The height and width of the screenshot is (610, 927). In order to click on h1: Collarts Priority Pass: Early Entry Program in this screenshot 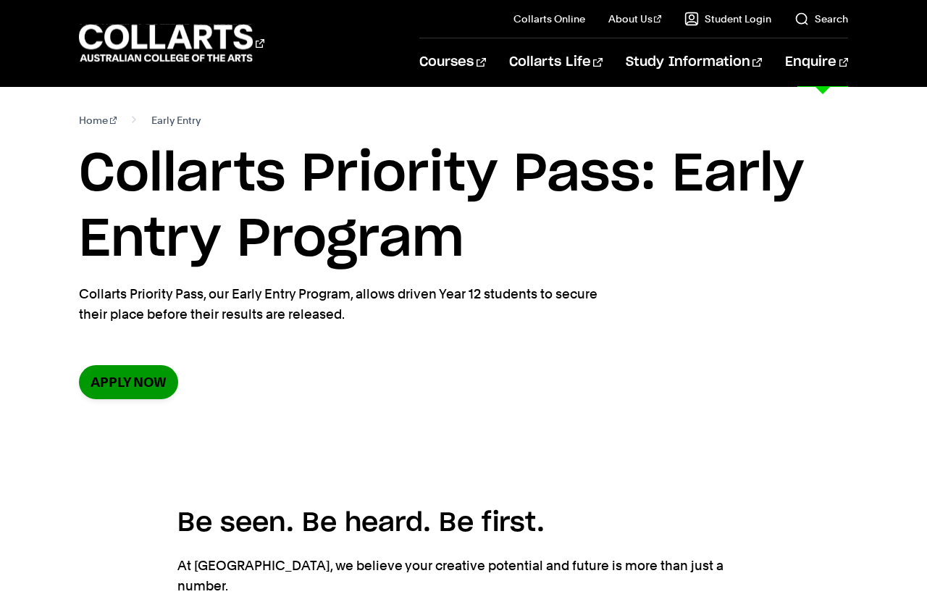, I will do `click(464, 207)`.